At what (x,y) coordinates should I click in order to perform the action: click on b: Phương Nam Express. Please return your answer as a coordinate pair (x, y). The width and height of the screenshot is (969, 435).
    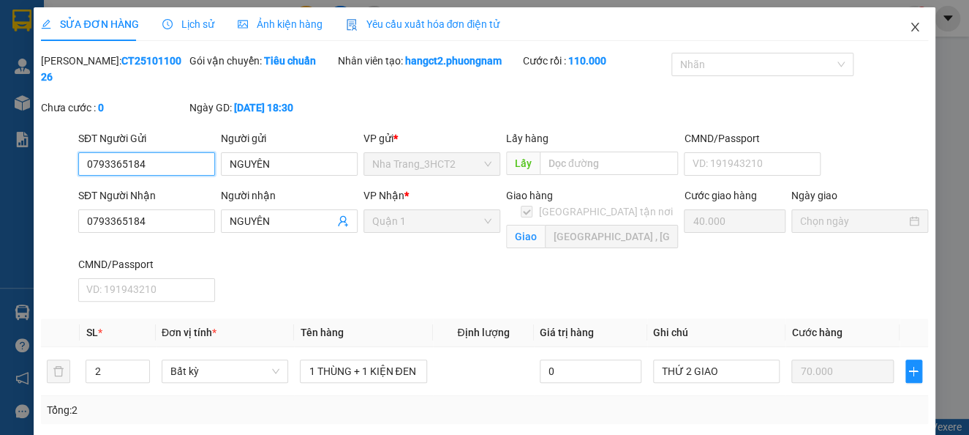
    Looking at the image, I should click on (49, 141).